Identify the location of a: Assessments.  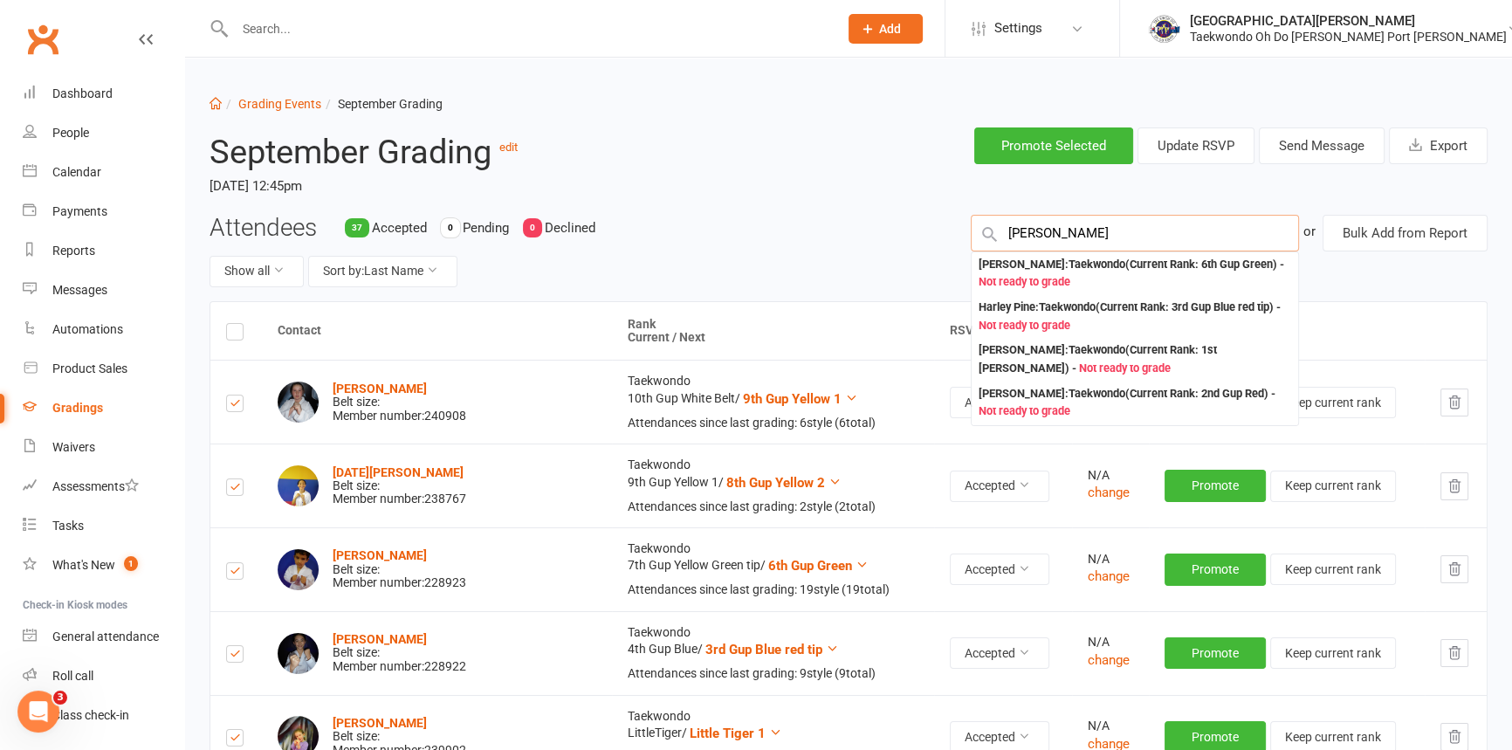
(103, 486).